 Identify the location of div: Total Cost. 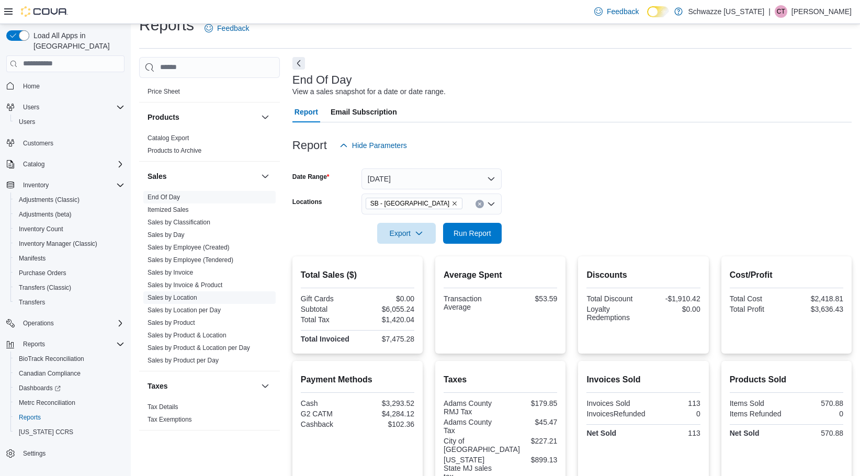
(757, 299).